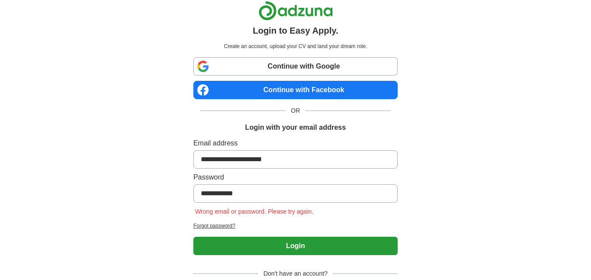 The width and height of the screenshot is (591, 280). I want to click on span: Wrong email or password. Please try again., so click(254, 212).